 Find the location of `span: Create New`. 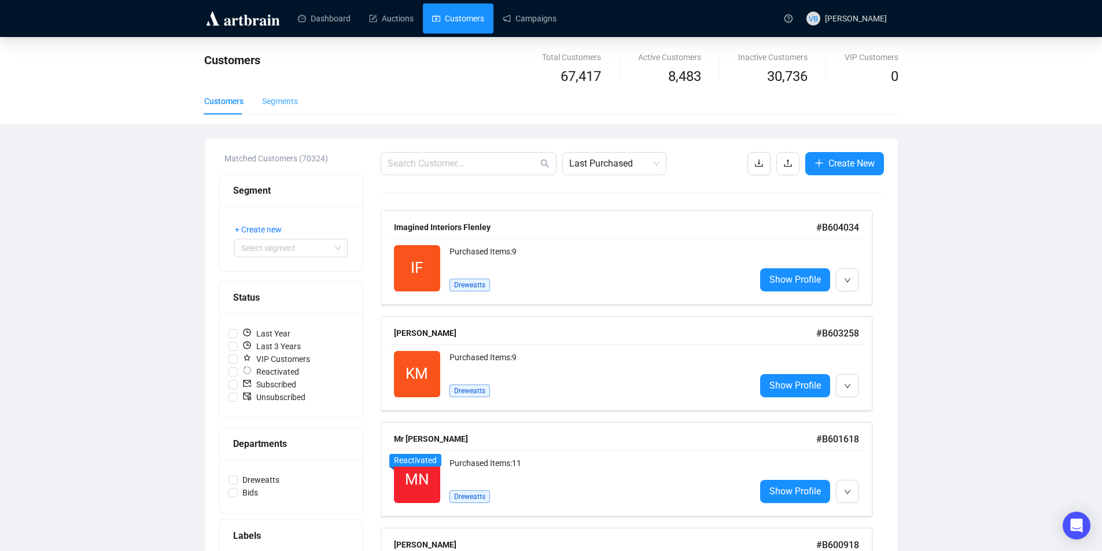

span: Create New is located at coordinates (852, 163).